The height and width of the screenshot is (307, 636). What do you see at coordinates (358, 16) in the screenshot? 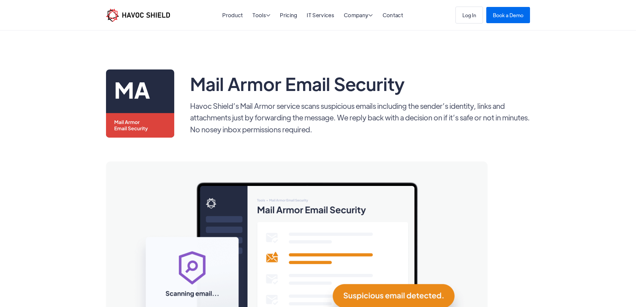
I see `div: Company` at bounding box center [358, 16].